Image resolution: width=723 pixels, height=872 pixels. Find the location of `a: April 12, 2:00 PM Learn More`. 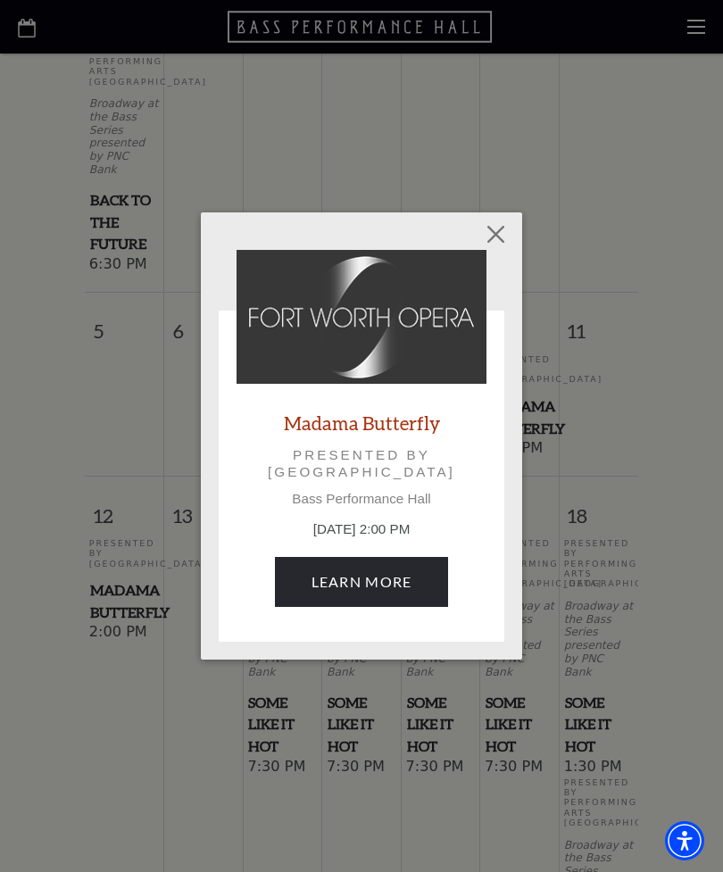

a: April 12, 2:00 PM Learn More is located at coordinates (361, 582).